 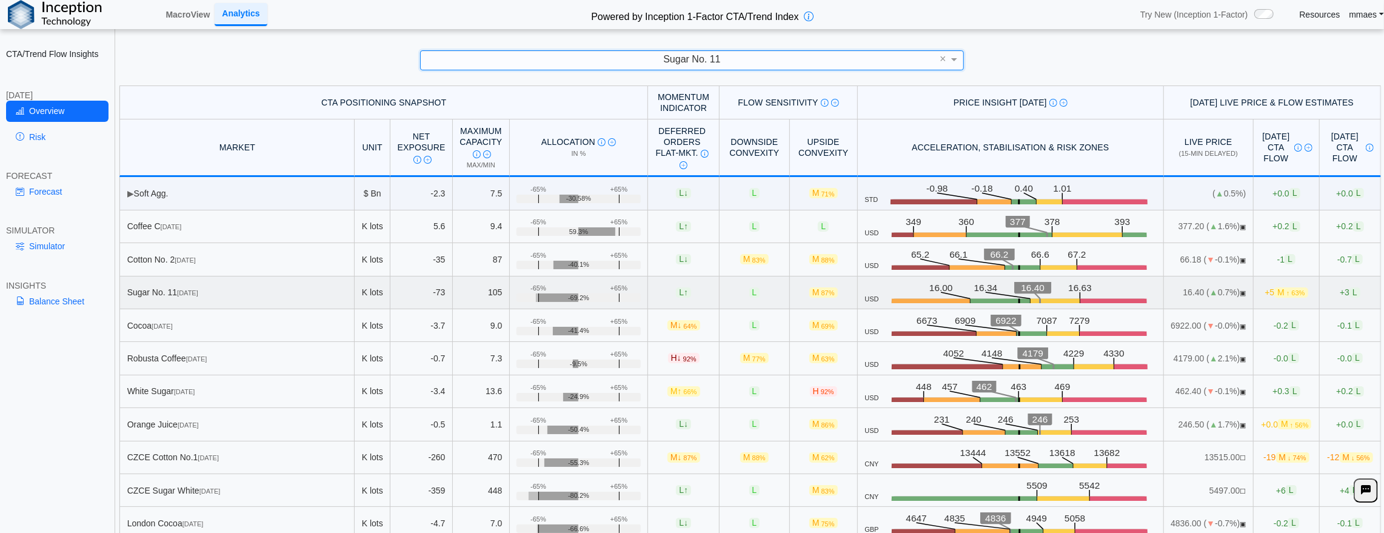 I want to click on div: Sugar No. 11, so click(x=237, y=292).